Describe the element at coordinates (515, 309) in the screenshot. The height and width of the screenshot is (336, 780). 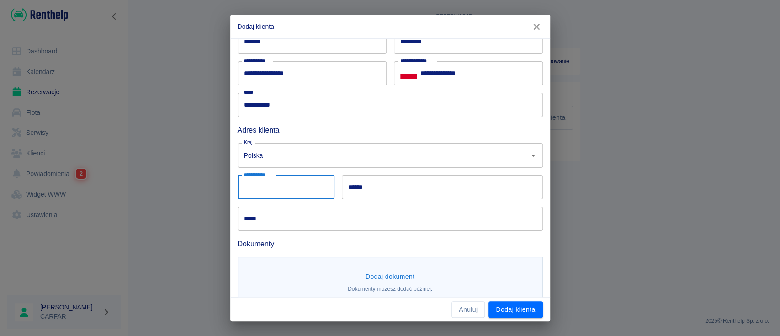
I see `button: Dodaj klienta` at that location.